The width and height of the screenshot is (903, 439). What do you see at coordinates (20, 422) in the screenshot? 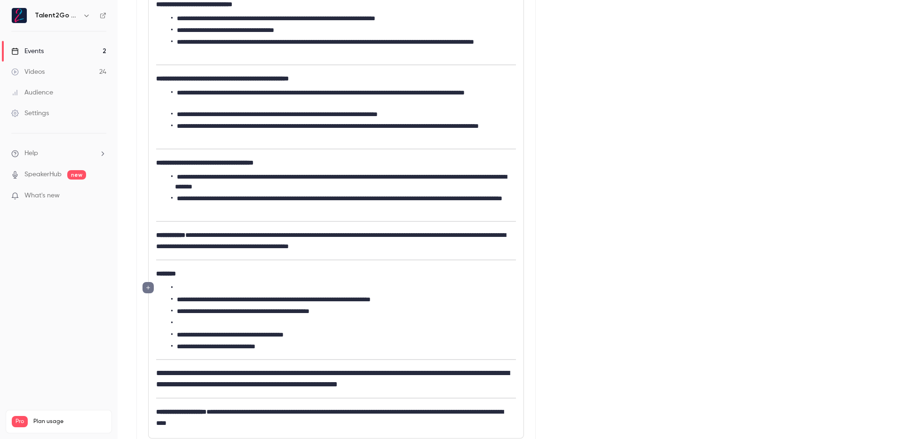
I see `span: Pro` at bounding box center [20, 422].